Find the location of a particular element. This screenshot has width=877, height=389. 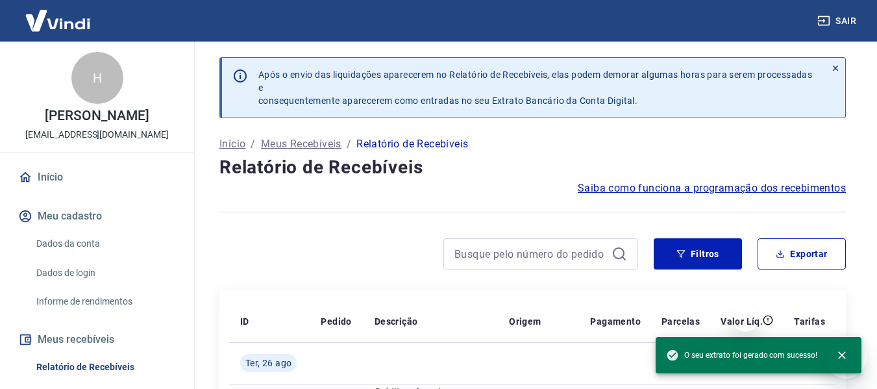

span: O seu extrato foi gerado com sucesso! is located at coordinates (741, 355).